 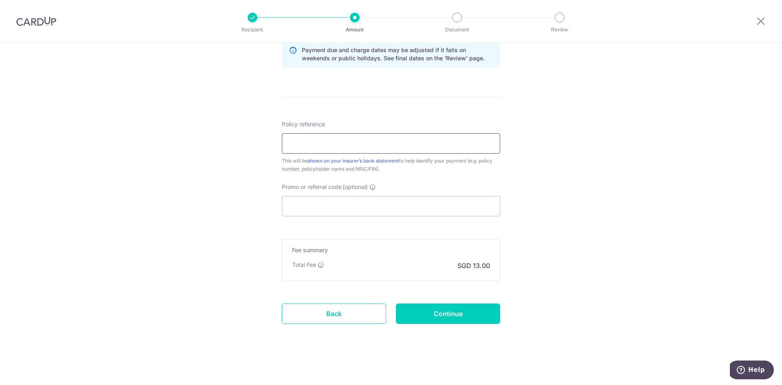 What do you see at coordinates (355, 187) in the screenshot?
I see `span: (optional)` at bounding box center [355, 187].